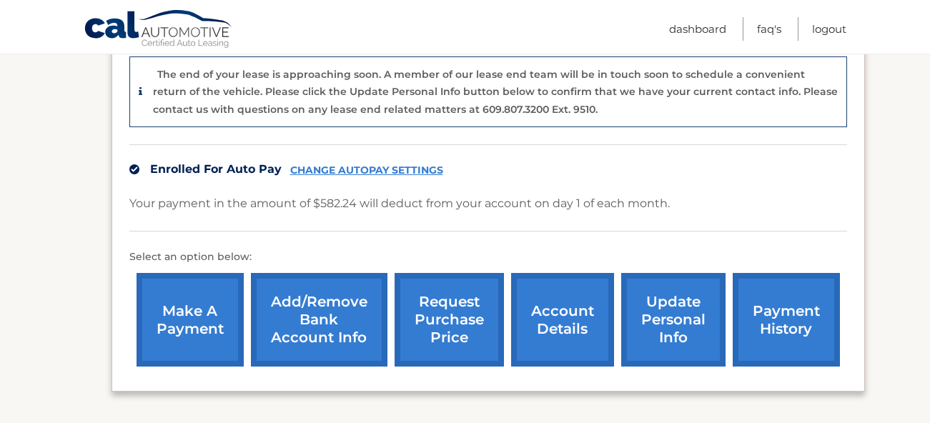 Image resolution: width=930 pixels, height=423 pixels. What do you see at coordinates (216, 169) in the screenshot?
I see `span: Enrolled For Auto Pay` at bounding box center [216, 169].